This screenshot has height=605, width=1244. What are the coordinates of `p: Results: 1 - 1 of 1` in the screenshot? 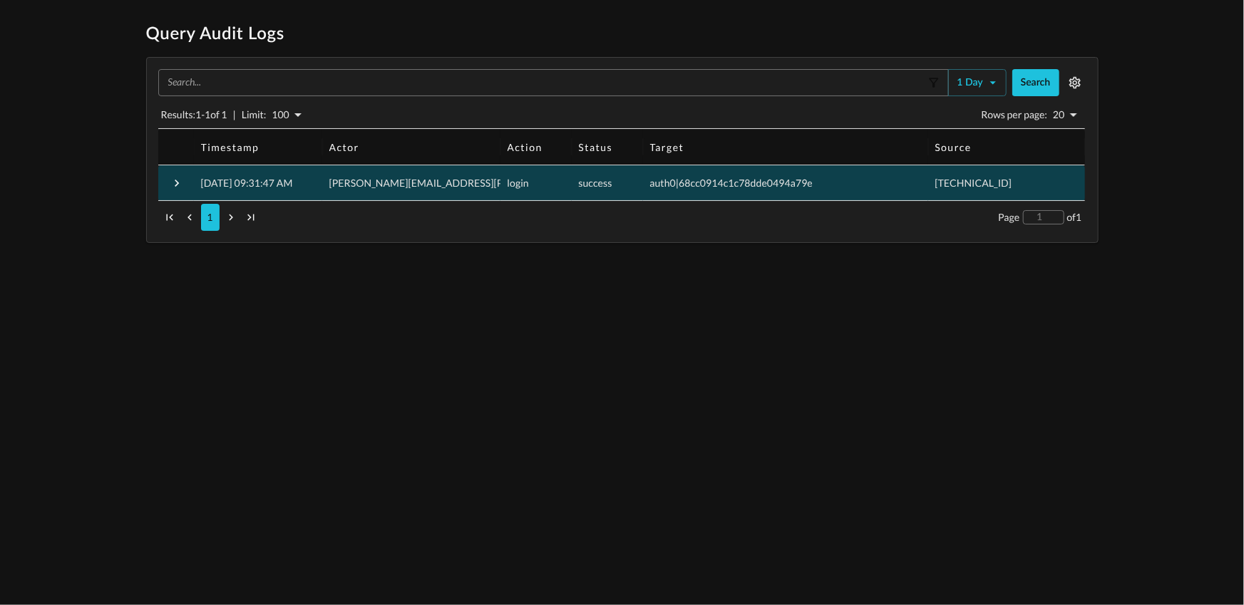 It's located at (194, 115).